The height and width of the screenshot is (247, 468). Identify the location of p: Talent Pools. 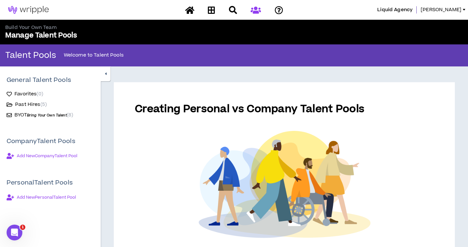
(31, 56).